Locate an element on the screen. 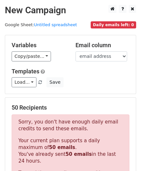 This screenshot has width=141, height=171. p: Sorry, you don't have enough daily email credits to send these emails. is located at coordinates (70, 125).